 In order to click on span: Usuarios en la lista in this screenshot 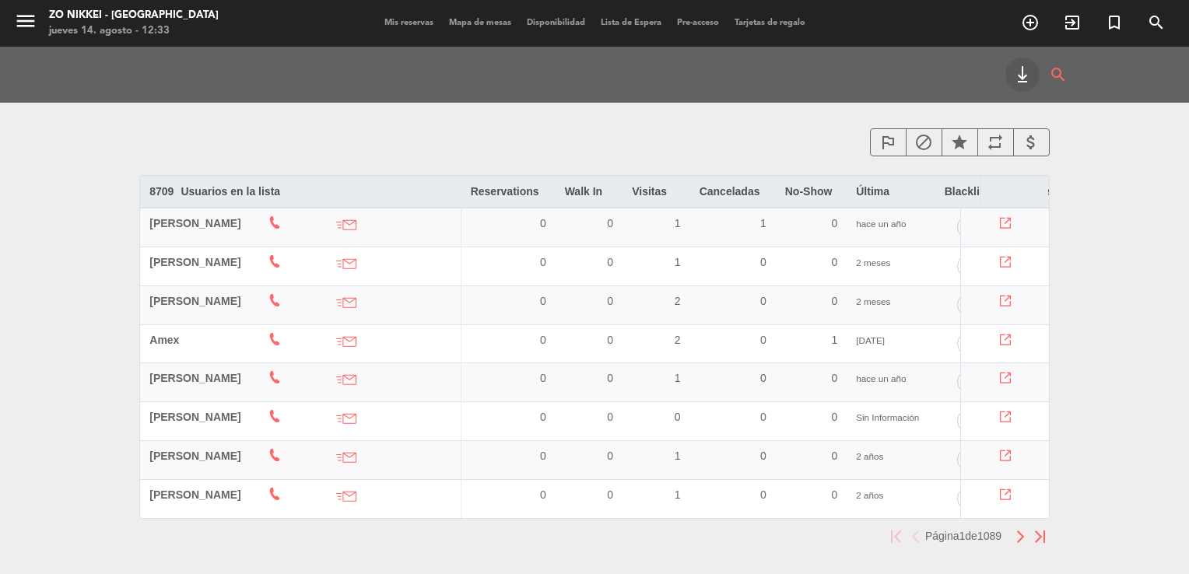, I will do `click(230, 191)`.